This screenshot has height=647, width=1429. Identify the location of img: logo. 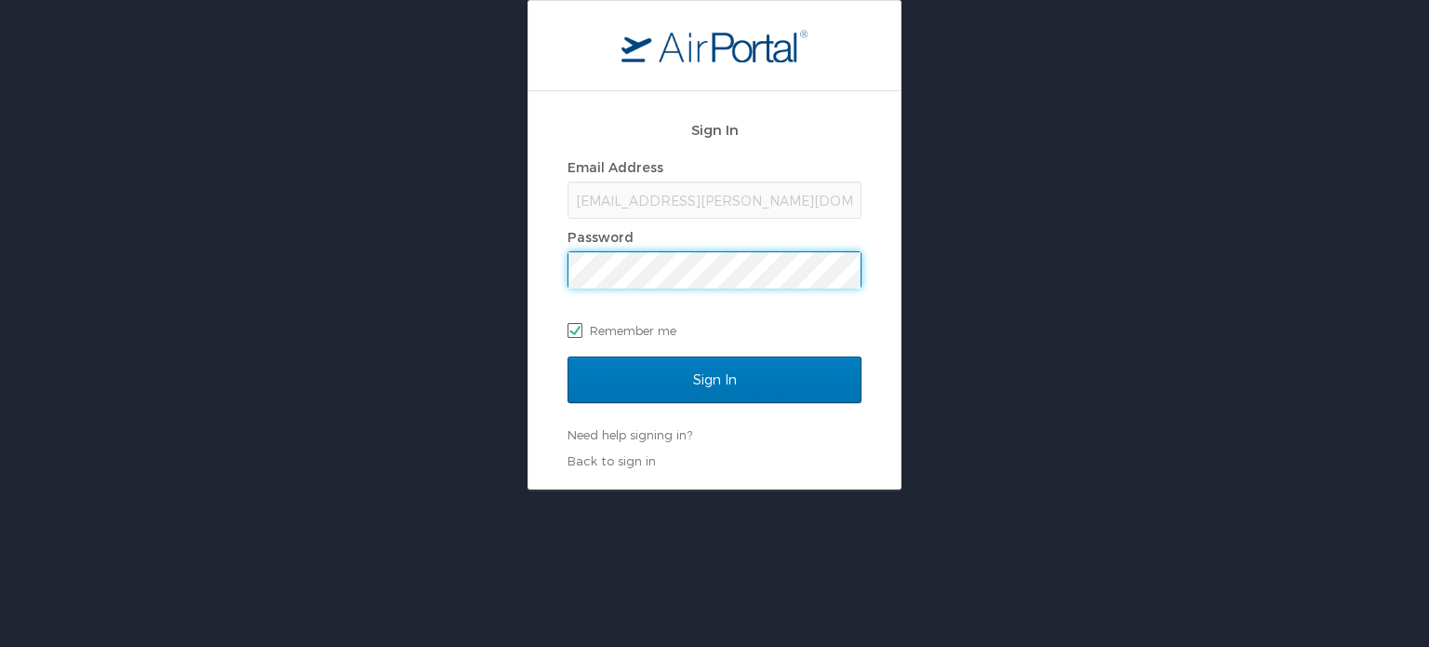
(715, 46).